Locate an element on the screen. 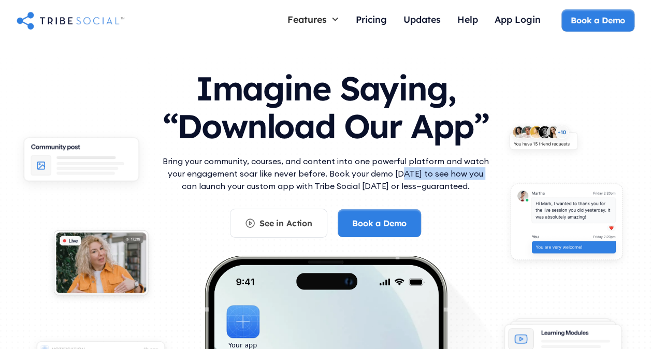 The width and height of the screenshot is (651, 349). a: App Login is located at coordinates (517, 20).